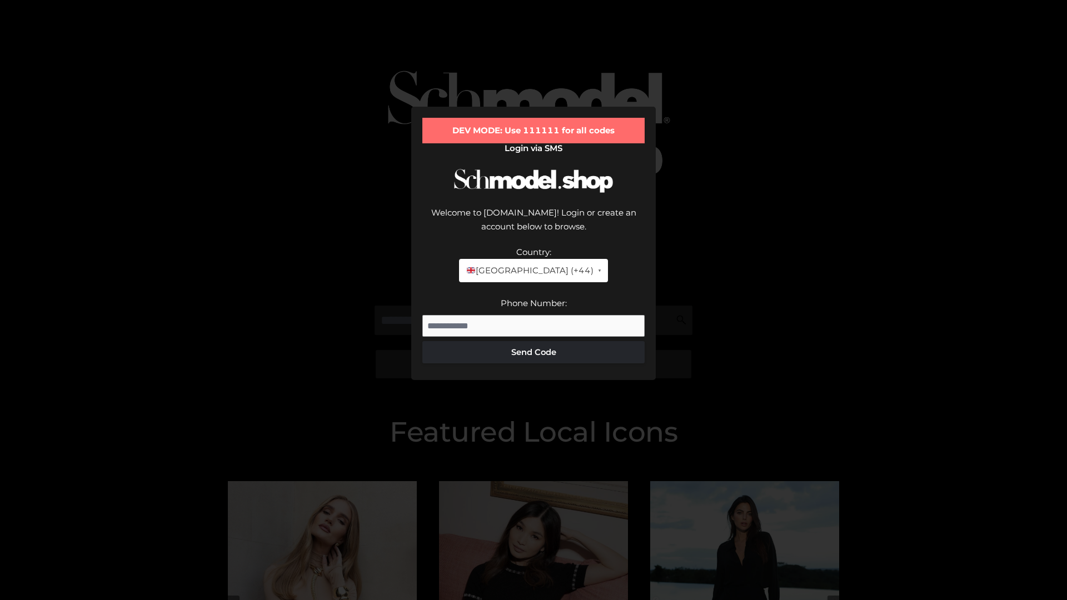 This screenshot has height=600, width=1067. Describe the element at coordinates (533, 148) in the screenshot. I see `h2: Login via SMS` at that location.